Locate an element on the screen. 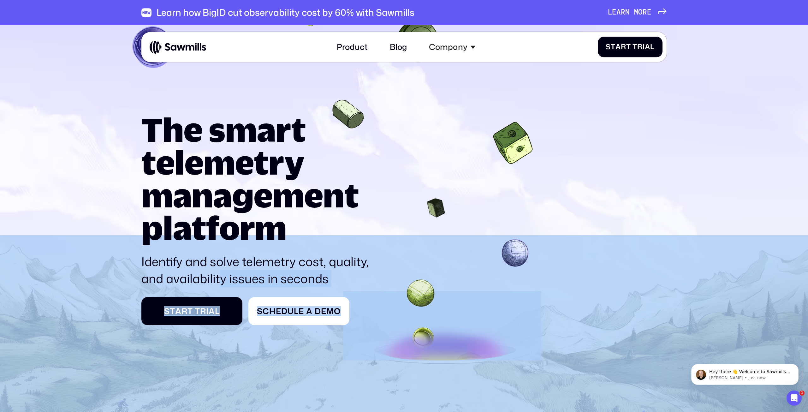 The width and height of the screenshot is (808, 412). span: d is located at coordinates (284, 311).